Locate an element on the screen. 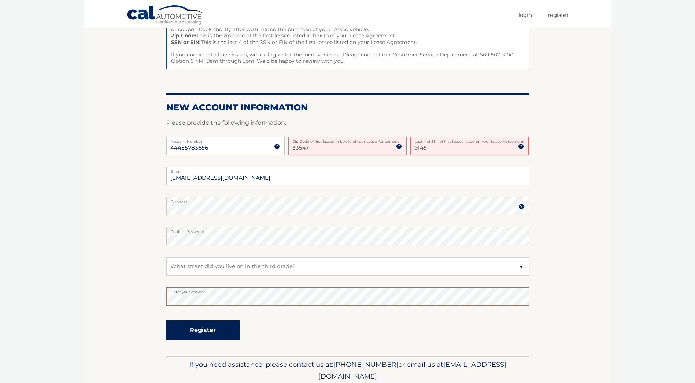  p: If you need assistance, please contact us at: or email us at is located at coordinates (348, 370).